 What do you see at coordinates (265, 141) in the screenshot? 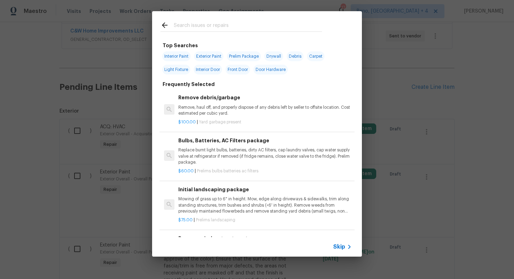
I see `h6: Bulbs, Batteries, AC Filters package` at bounding box center [265, 141].